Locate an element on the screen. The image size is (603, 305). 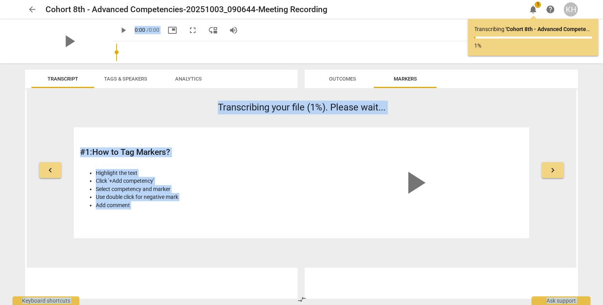
li: Use double click for negative mark is located at coordinates (196, 197).